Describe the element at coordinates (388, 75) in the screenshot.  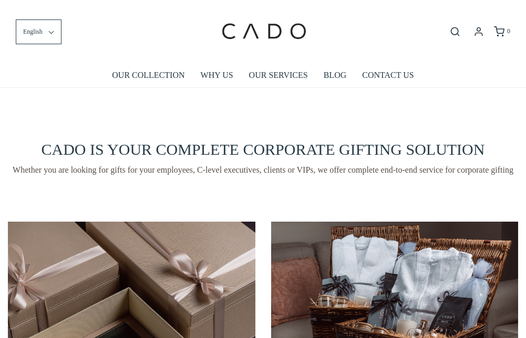
I see `a: CONTACT US` at that location.